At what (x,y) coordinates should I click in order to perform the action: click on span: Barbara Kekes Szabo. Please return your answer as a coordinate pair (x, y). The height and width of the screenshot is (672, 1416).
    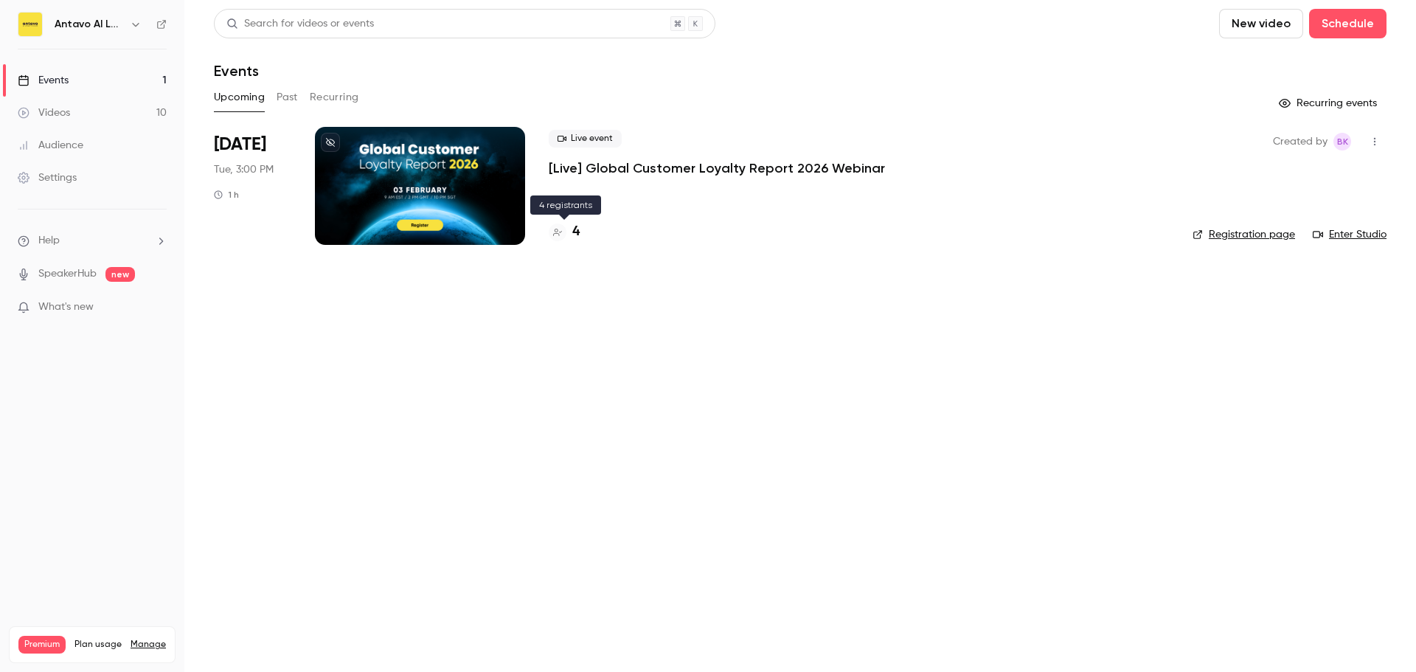
    Looking at the image, I should click on (1342, 142).